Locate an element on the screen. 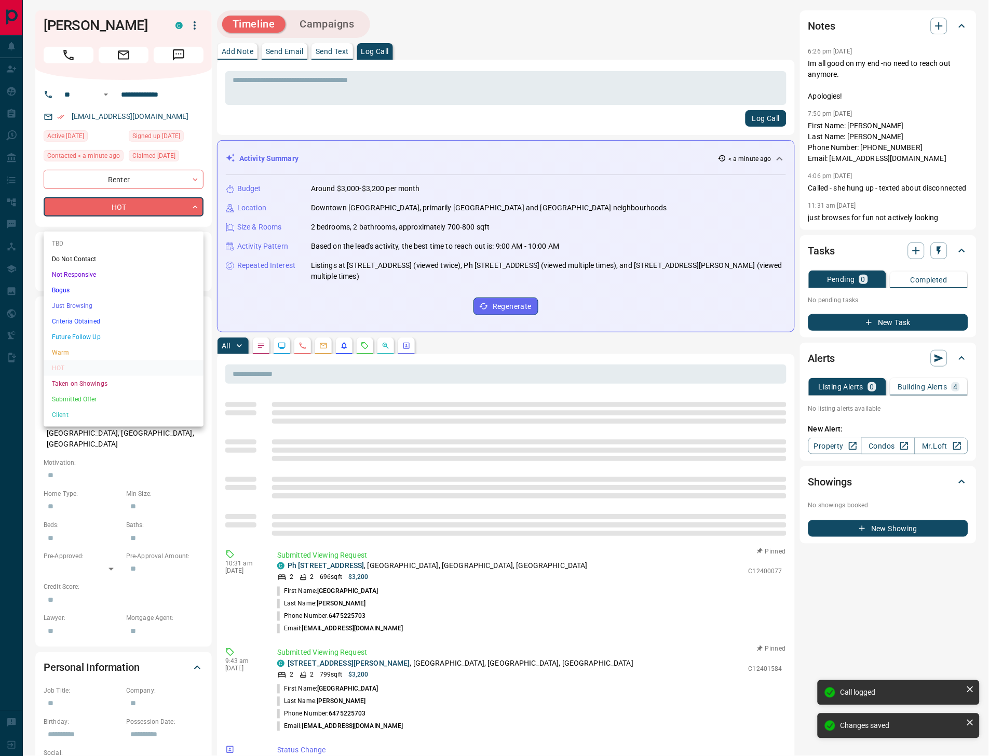  li: Taken on Showings is located at coordinates (124, 384).